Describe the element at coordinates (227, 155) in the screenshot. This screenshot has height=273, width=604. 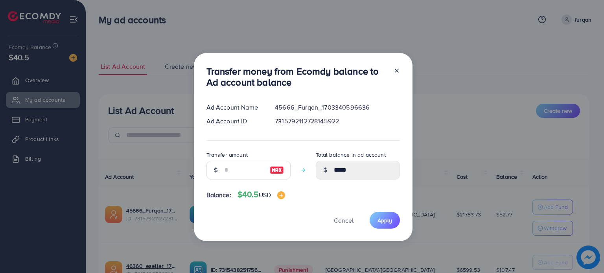
I see `label: Transfer amount` at that location.